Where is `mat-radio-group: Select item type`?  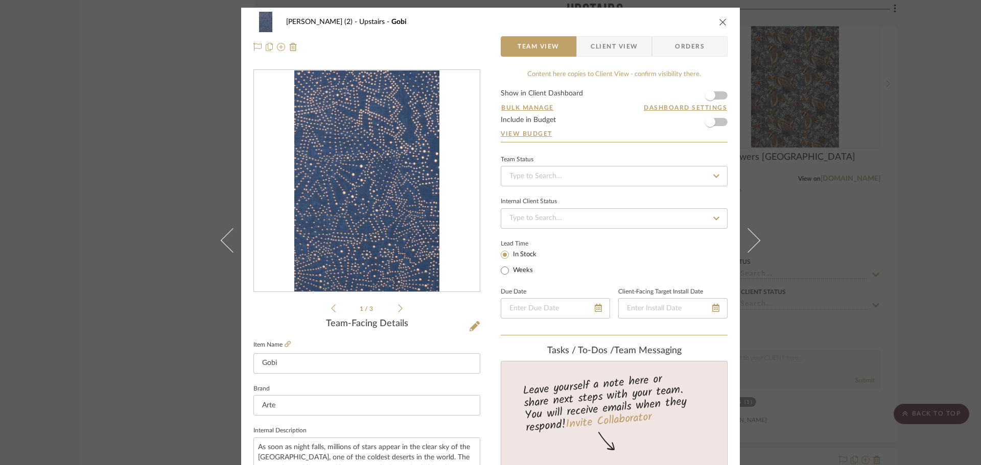 mat-radio-group: Select item type is located at coordinates (527, 263).